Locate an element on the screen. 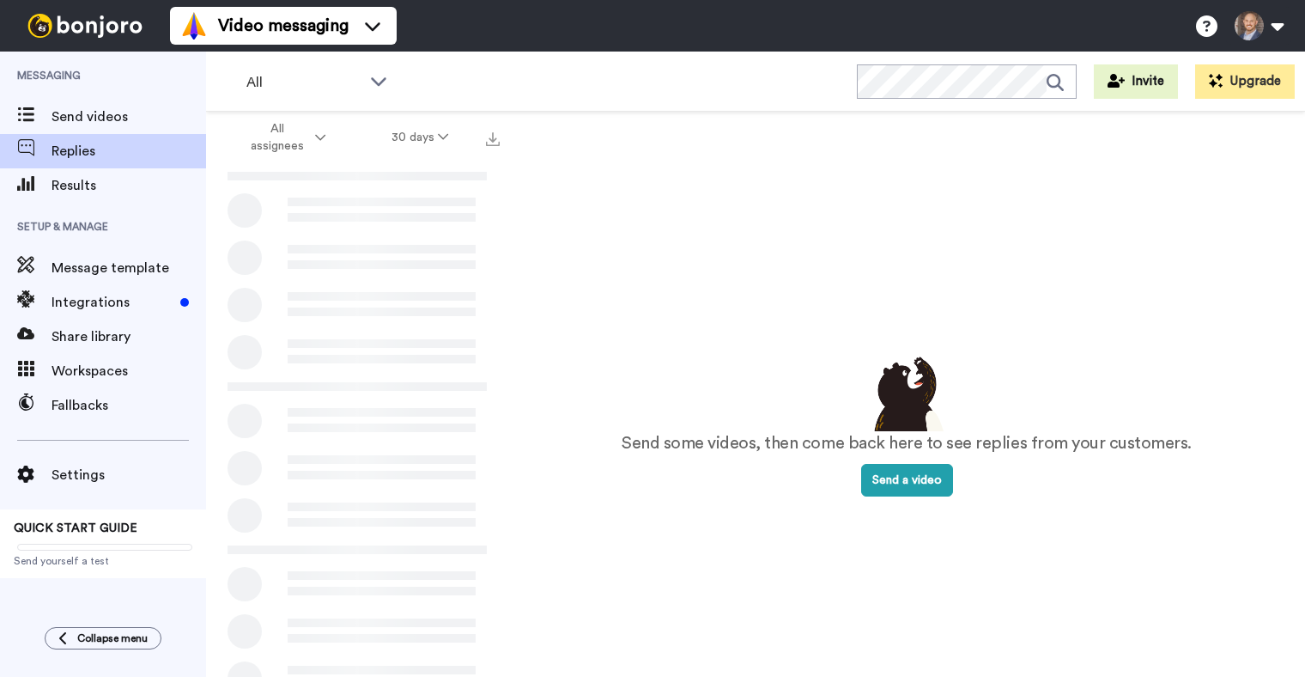 The height and width of the screenshot is (677, 1305). button: Invite is located at coordinates (1136, 82).